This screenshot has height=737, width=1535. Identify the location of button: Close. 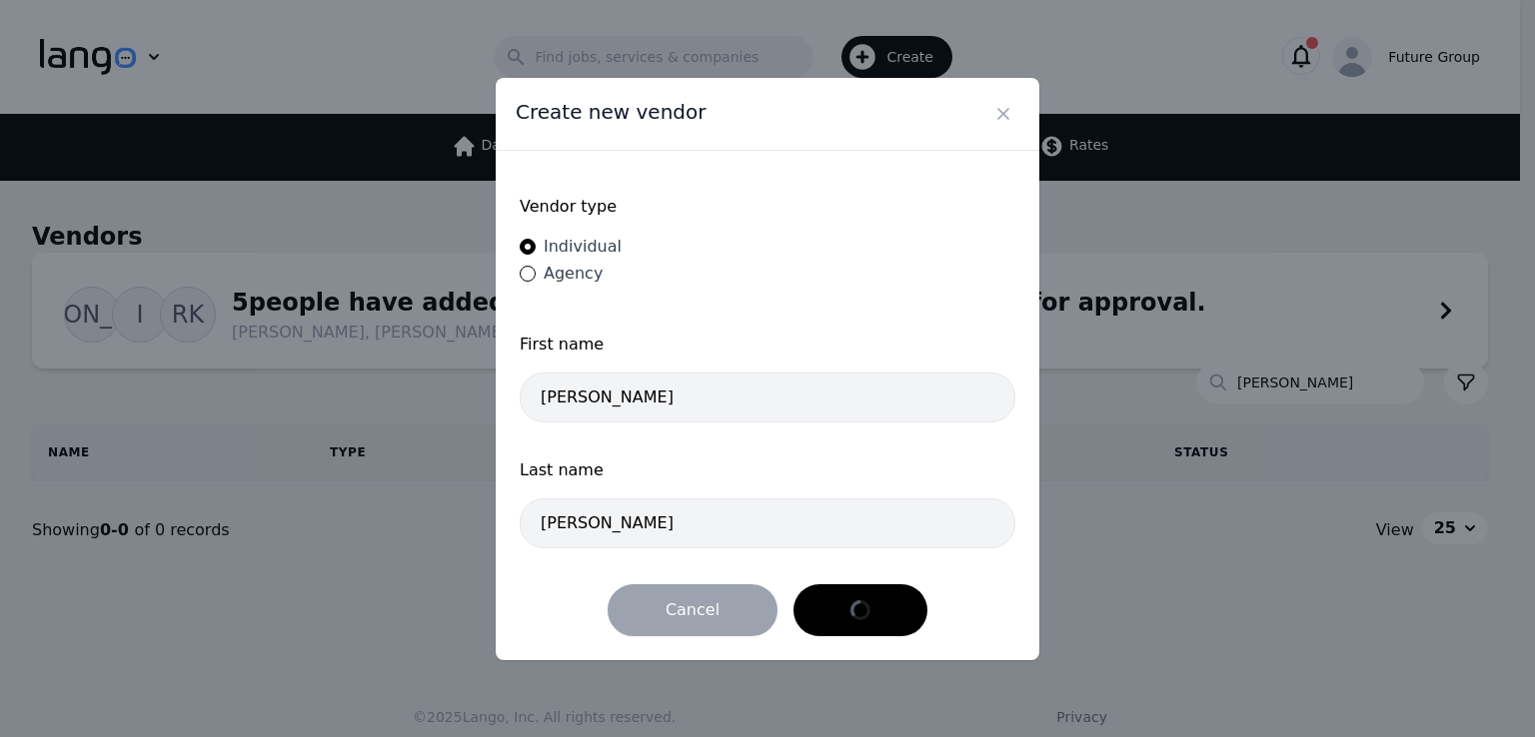
(1003, 114).